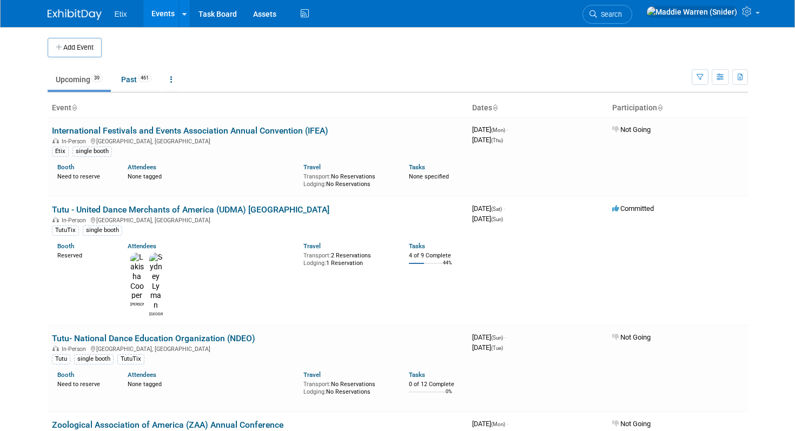  Describe the element at coordinates (692, 12) in the screenshot. I see `img: Maddie Warren (Snider)` at that location.